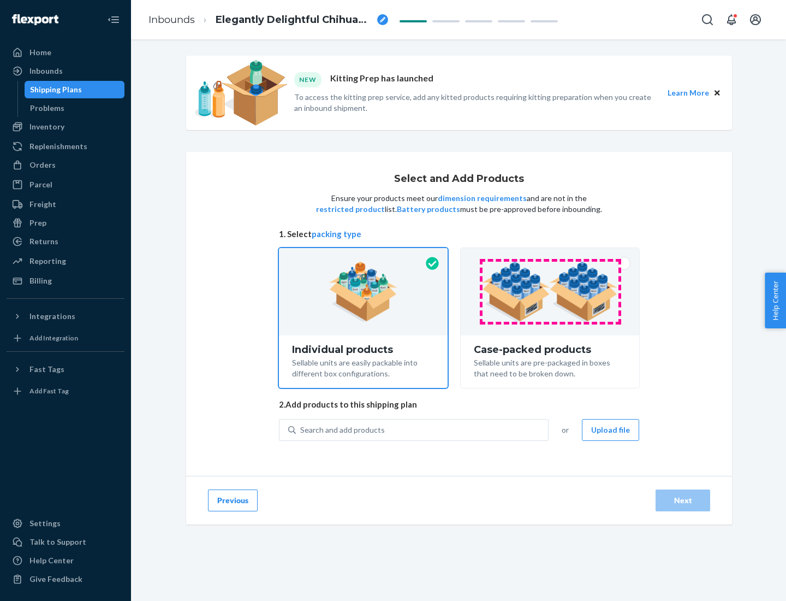  I want to click on button: Learn More, so click(688, 93).